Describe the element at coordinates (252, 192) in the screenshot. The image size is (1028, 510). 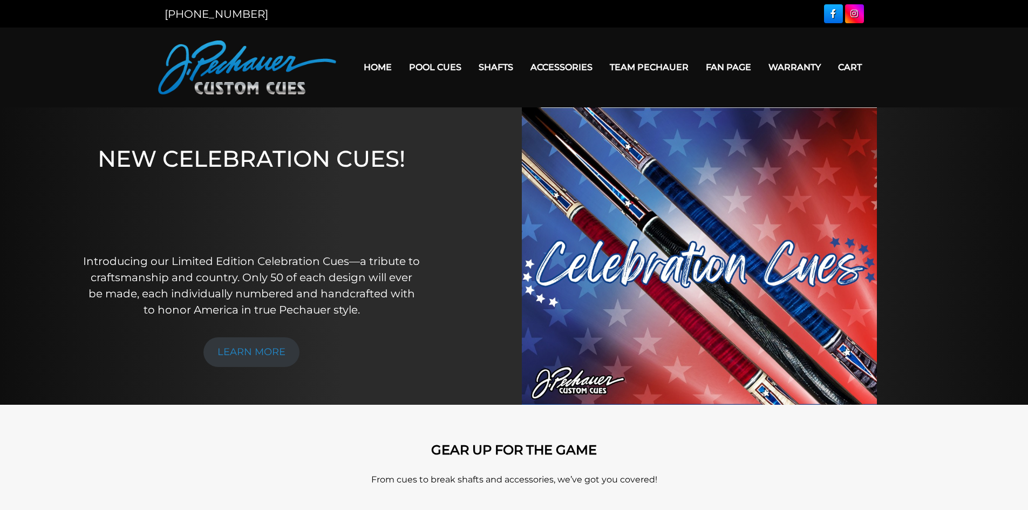
I see `h1: NEW CELEBRATION CUES!` at that location.